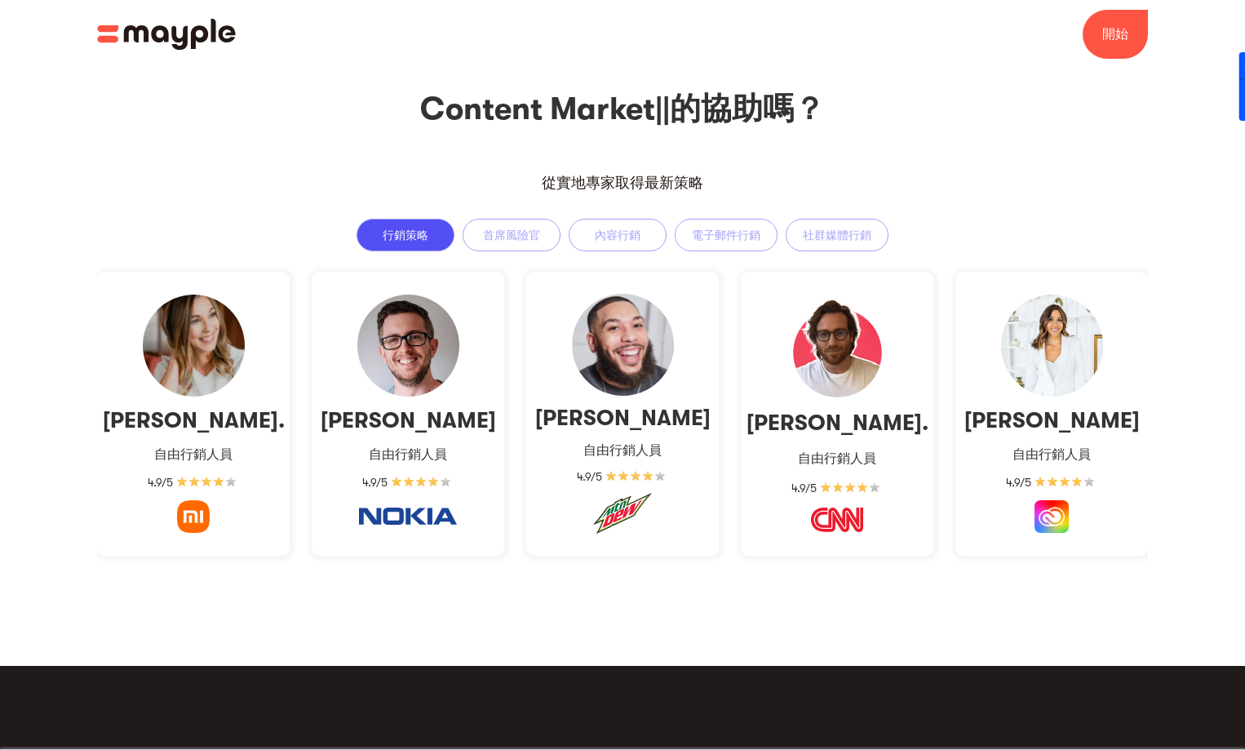 This screenshot has height=750, width=1245. Describe the element at coordinates (408, 345) in the screenshot. I see `img: Mayple - 專家圖像` at that location.